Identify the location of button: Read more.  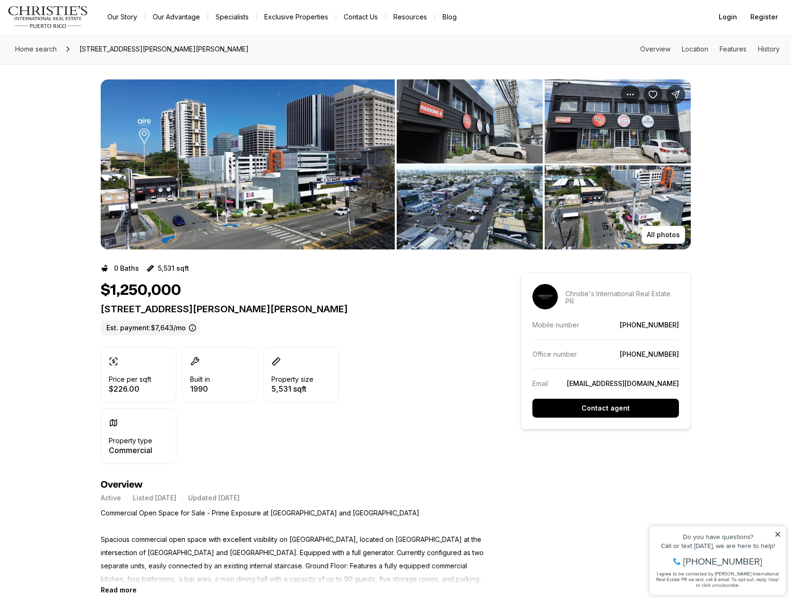
(119, 590).